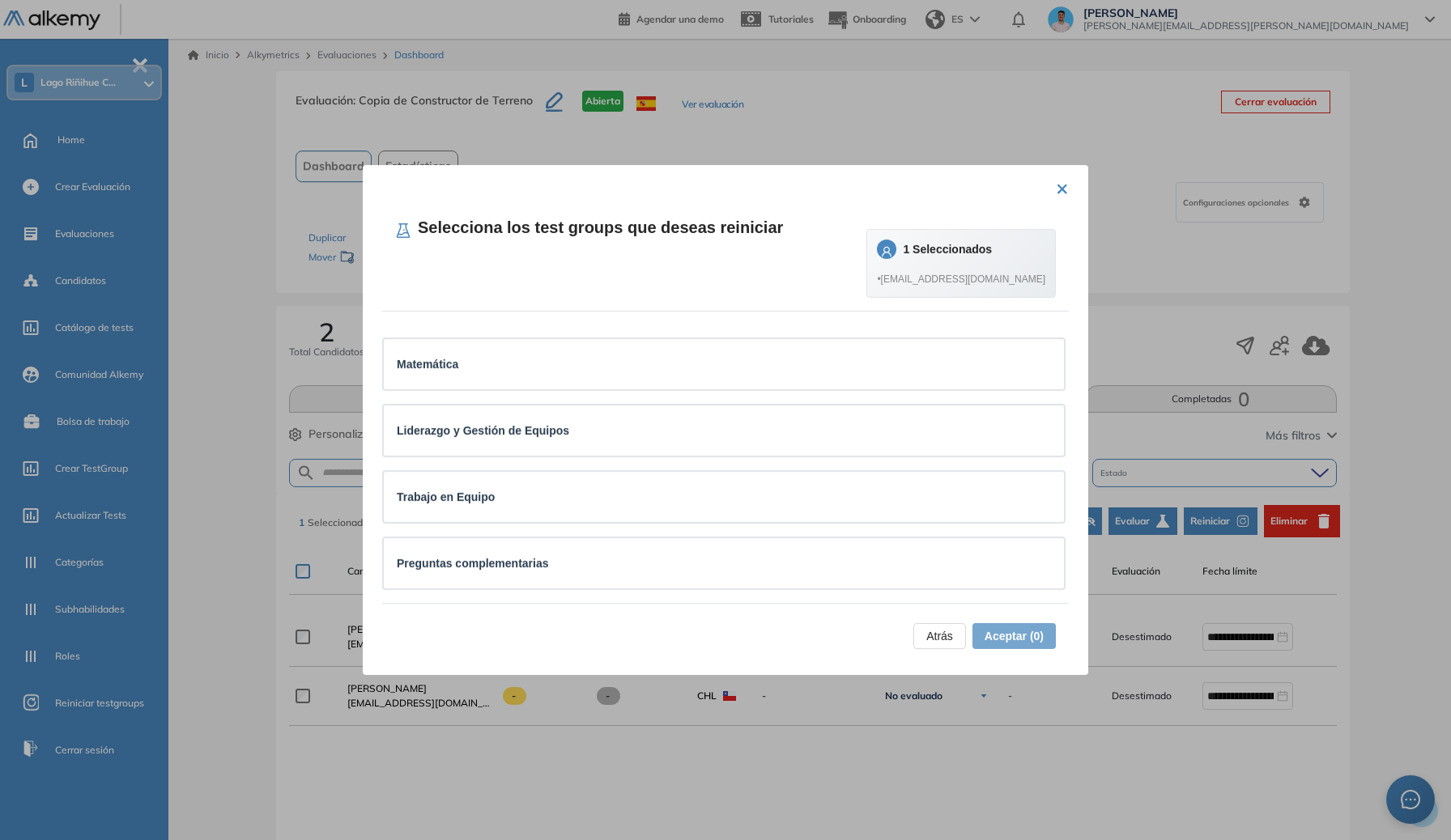 Image resolution: width=1451 pixels, height=840 pixels. Describe the element at coordinates (446, 497) in the screenshot. I see `strong: Trabajo en Equipo` at that location.